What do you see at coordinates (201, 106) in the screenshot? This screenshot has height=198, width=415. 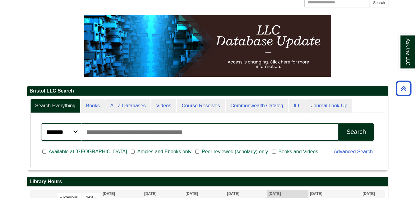 I see `a: Course Reserves` at bounding box center [201, 106].